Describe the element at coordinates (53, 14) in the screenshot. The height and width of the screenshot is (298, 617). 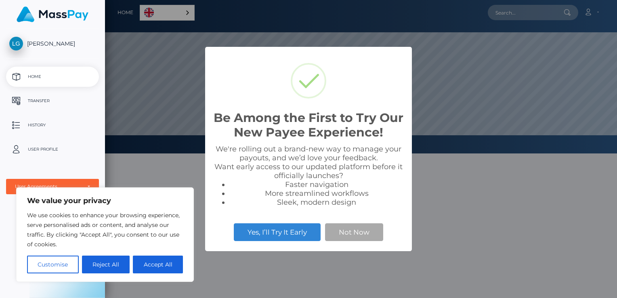
I see `img: MassPay` at that location.